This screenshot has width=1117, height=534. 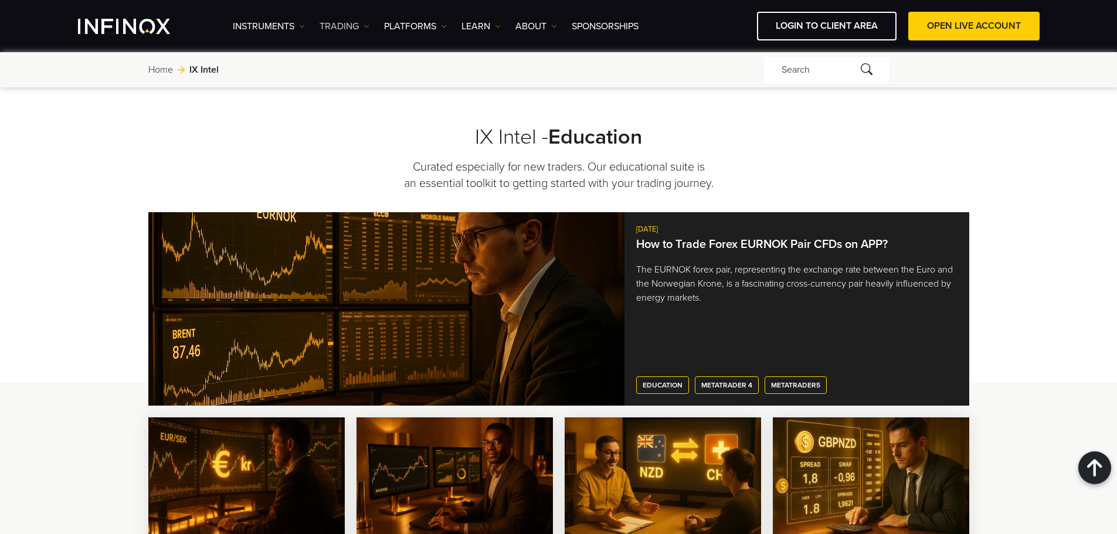 I want to click on a: ABOUT, so click(x=536, y=26).